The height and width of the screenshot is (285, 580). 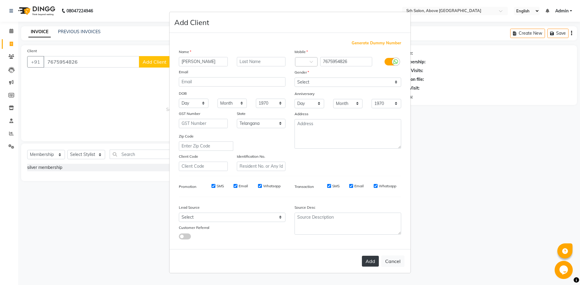 What do you see at coordinates (189, 114) in the screenshot?
I see `label: GST Number` at bounding box center [189, 114].